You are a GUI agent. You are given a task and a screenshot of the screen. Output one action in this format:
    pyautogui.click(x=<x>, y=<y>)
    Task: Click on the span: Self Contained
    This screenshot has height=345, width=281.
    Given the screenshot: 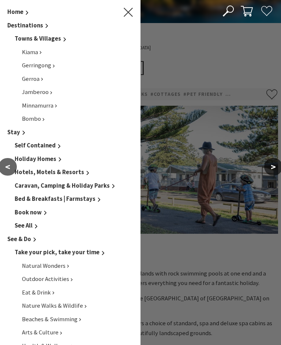 What is the action you would take?
    pyautogui.click(x=35, y=145)
    